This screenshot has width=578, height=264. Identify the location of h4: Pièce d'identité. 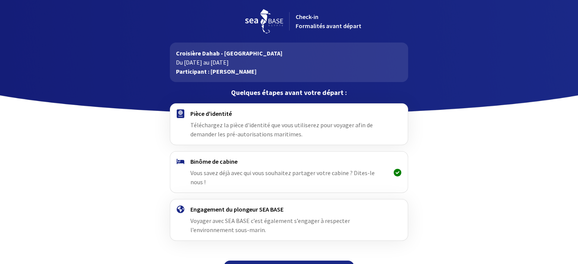
(289, 114).